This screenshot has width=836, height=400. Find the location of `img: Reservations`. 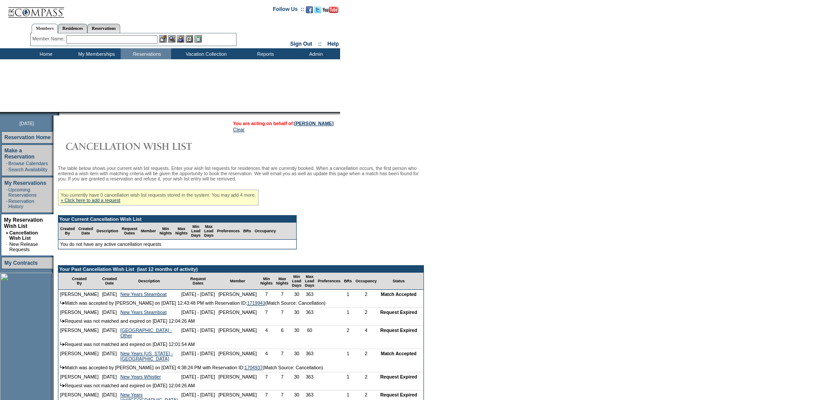

img: Reservations is located at coordinates (189, 39).